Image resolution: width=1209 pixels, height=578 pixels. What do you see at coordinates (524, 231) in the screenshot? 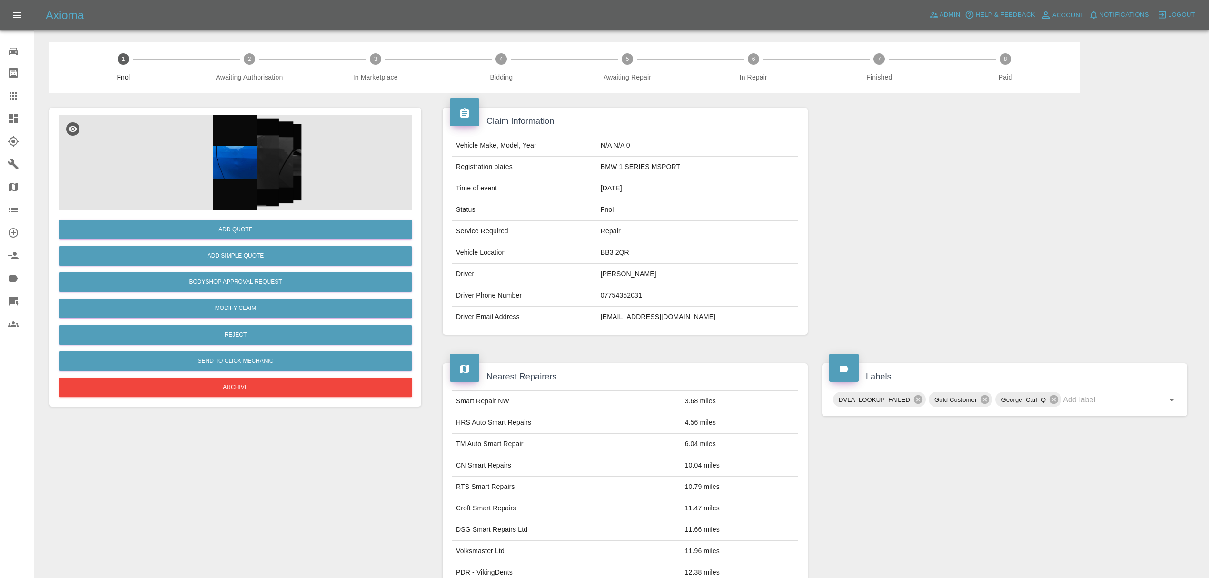
I see `td: Service Required` at bounding box center [524, 231].